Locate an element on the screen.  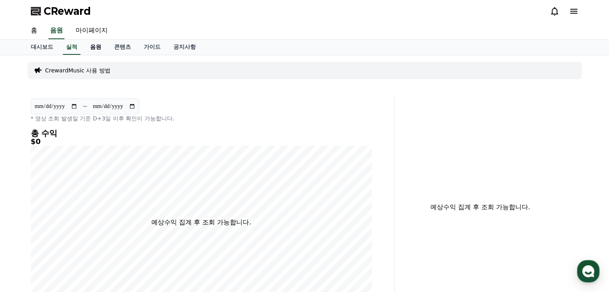
a: CrewardMusic 사용 방법 is located at coordinates (78, 71).